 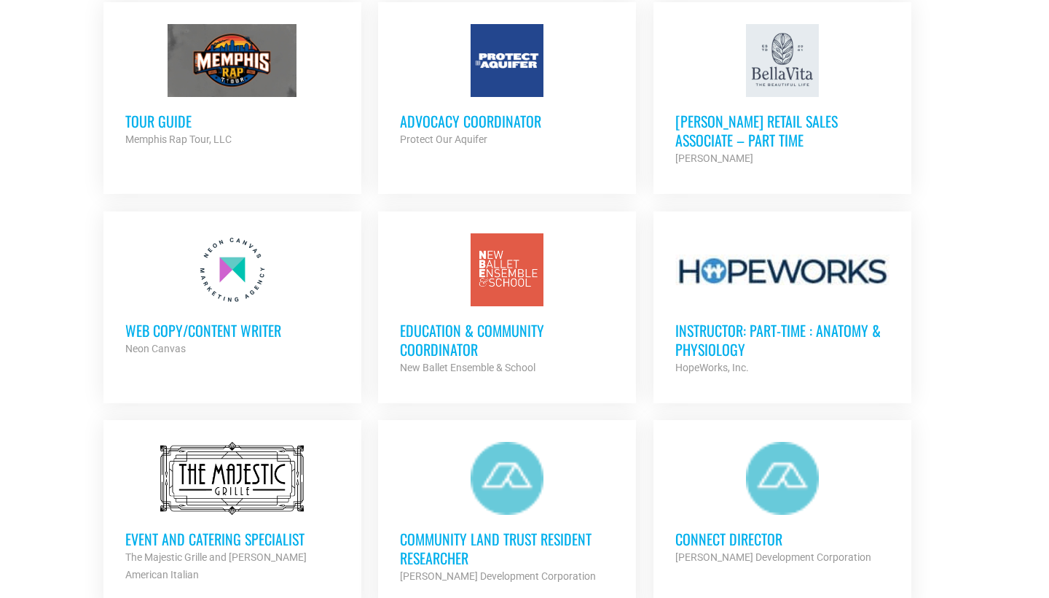 What do you see at coordinates (444, 139) in the screenshot?
I see `strong: Protect Our Aquifer` at bounding box center [444, 139].